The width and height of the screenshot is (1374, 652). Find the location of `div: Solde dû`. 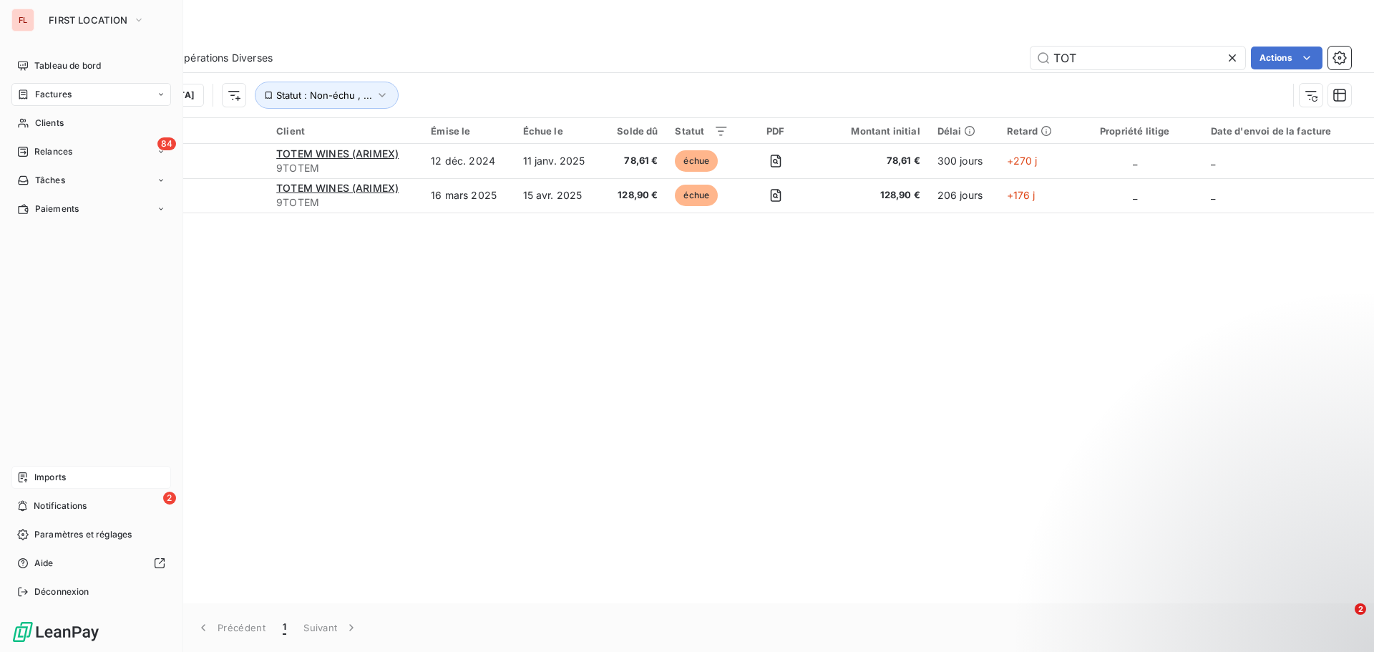

div: Solde dû is located at coordinates (634, 131).